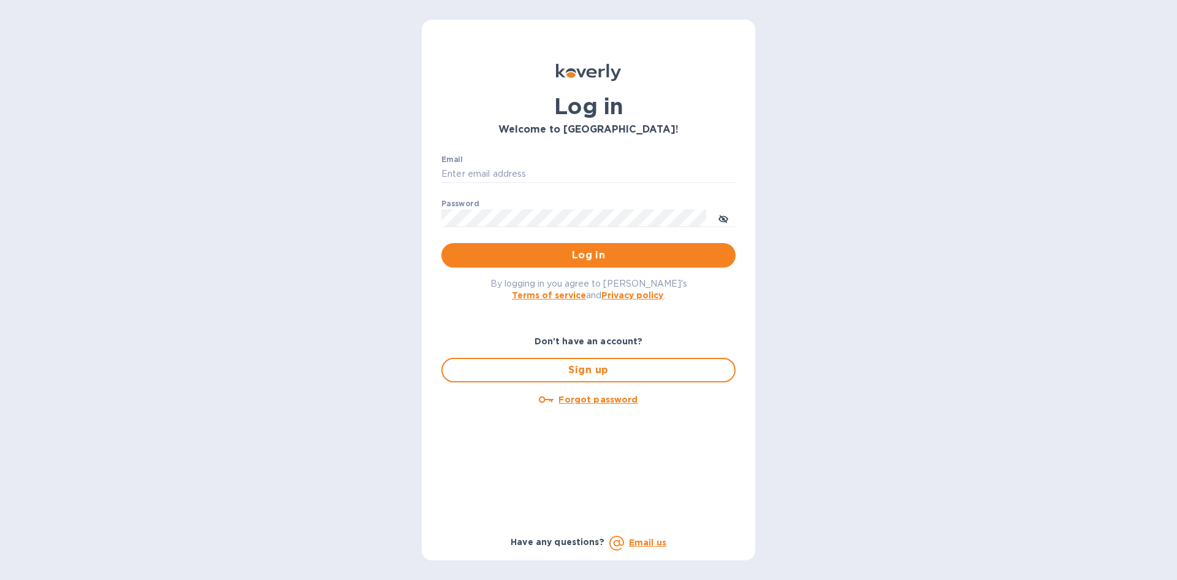  Describe the element at coordinates (589, 106) in the screenshot. I see `h1: Log in` at that location.